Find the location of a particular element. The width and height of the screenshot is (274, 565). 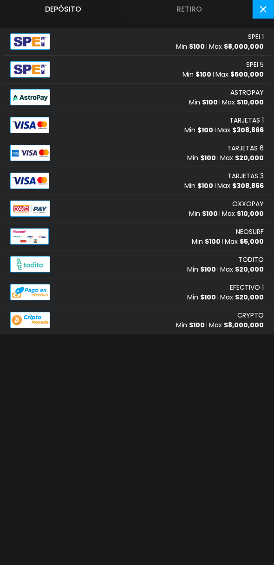

span: TODITO is located at coordinates (251, 259).